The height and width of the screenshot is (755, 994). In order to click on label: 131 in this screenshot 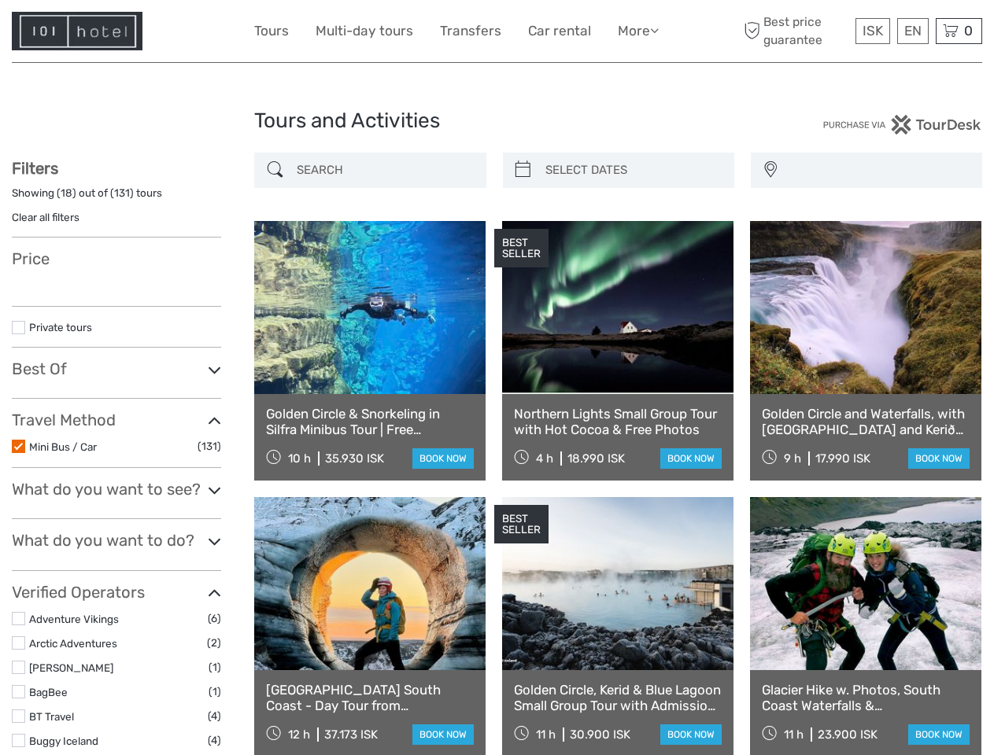, I will do `click(122, 193)`.